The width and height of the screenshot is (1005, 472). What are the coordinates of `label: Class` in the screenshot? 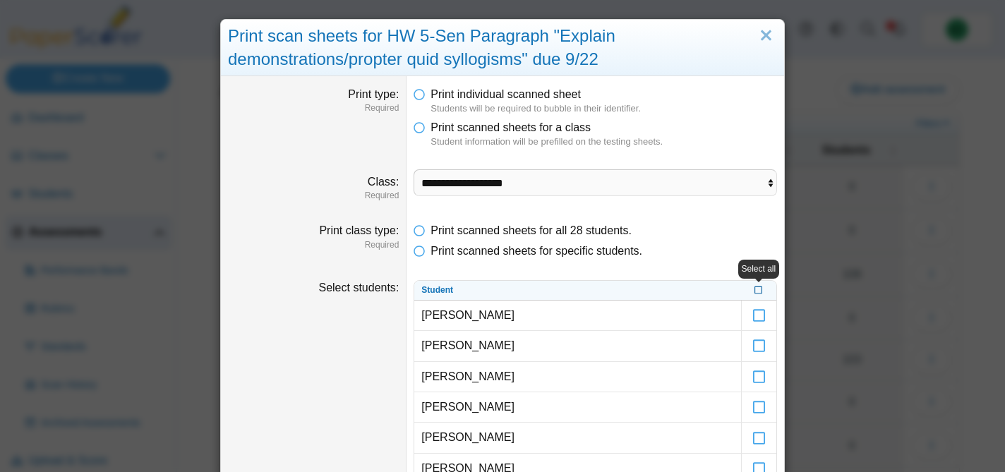 It's located at (383, 181).